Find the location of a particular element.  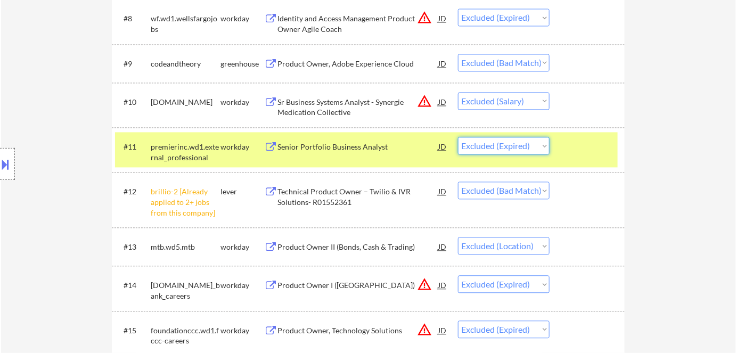

div: Sr Business Systems Analyst - Synergie Medication Collective is located at coordinates (358, 107).